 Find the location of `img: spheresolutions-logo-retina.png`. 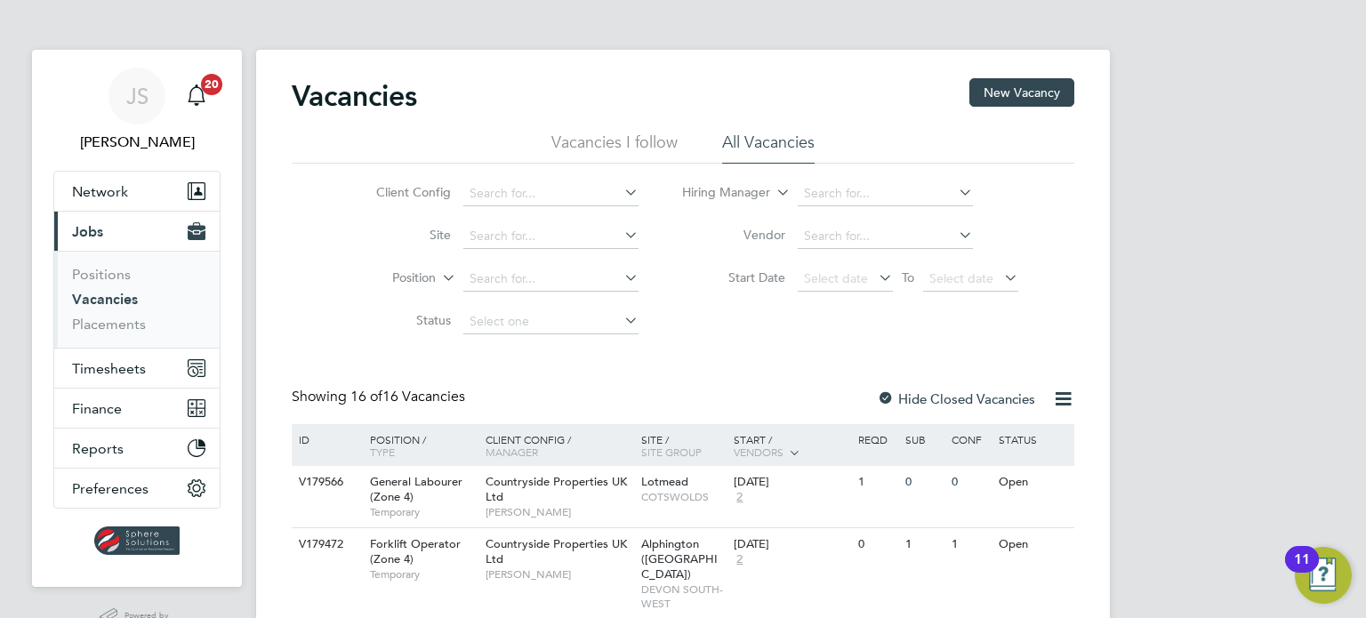

img: spheresolutions-logo-retina.png is located at coordinates (137, 541).